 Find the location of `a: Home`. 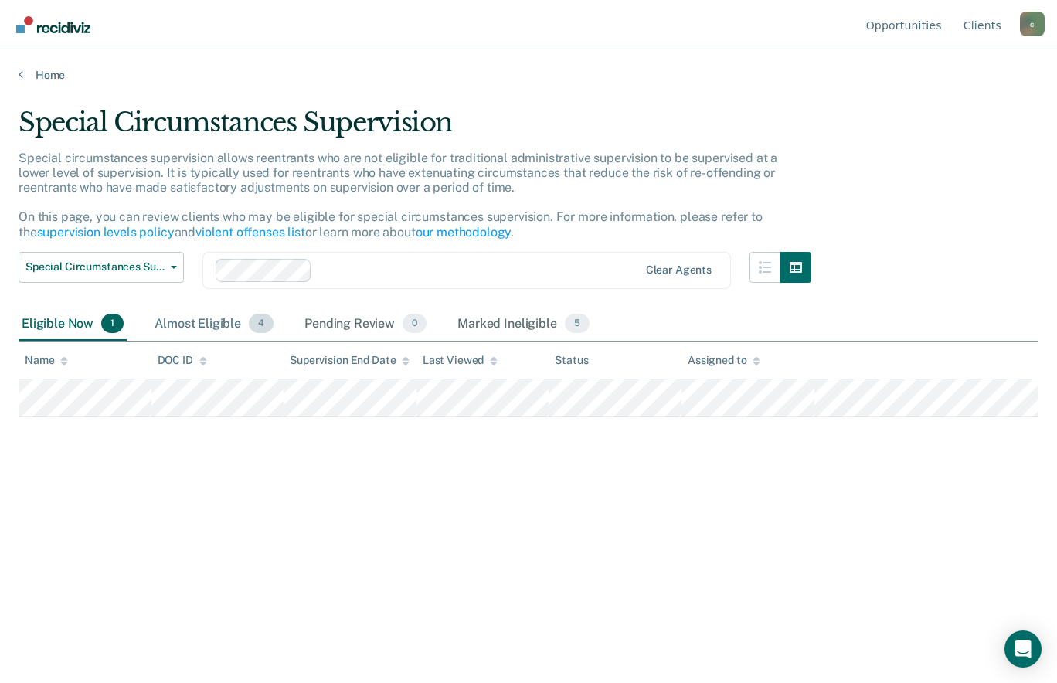

a: Home is located at coordinates (529, 75).